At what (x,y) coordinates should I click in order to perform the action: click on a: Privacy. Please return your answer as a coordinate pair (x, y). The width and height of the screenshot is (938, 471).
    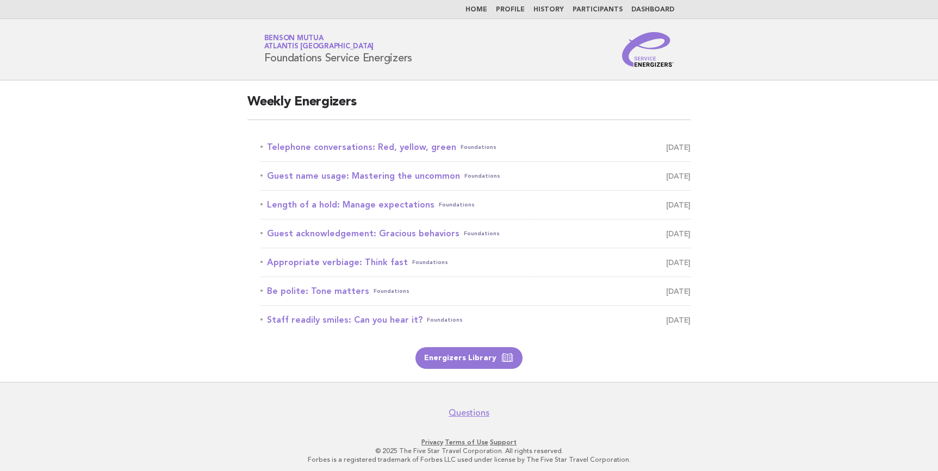
    Looking at the image, I should click on (432, 442).